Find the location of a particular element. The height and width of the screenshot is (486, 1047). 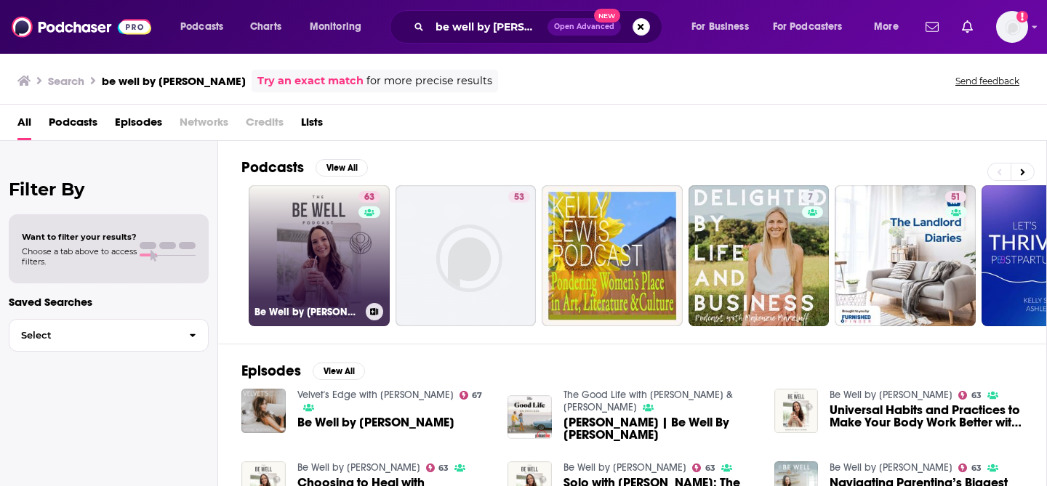

h2: Episodes is located at coordinates (271, 371).